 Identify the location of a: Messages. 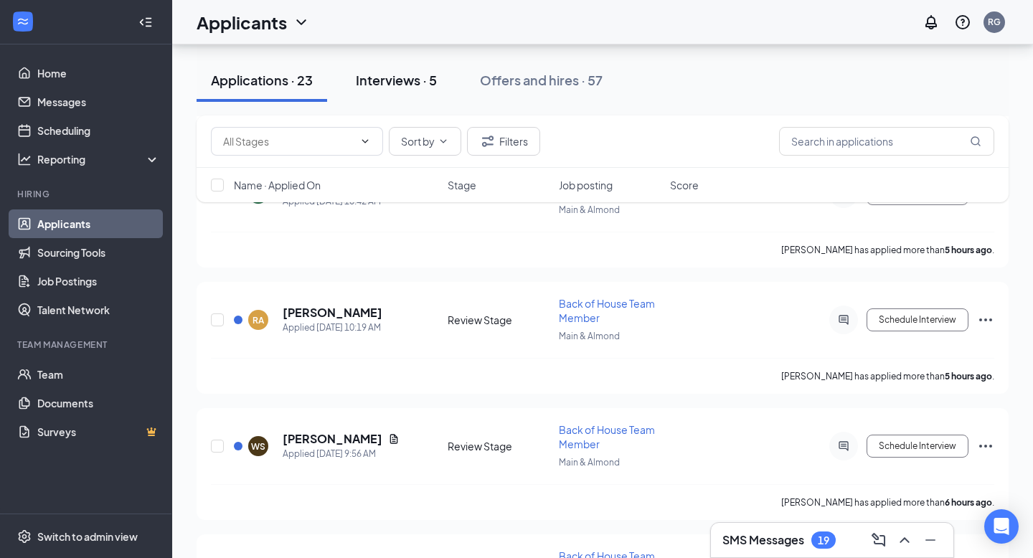
(98, 102).